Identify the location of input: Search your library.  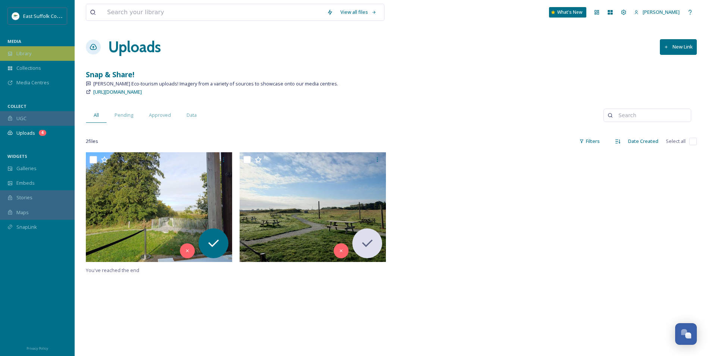
(213, 12).